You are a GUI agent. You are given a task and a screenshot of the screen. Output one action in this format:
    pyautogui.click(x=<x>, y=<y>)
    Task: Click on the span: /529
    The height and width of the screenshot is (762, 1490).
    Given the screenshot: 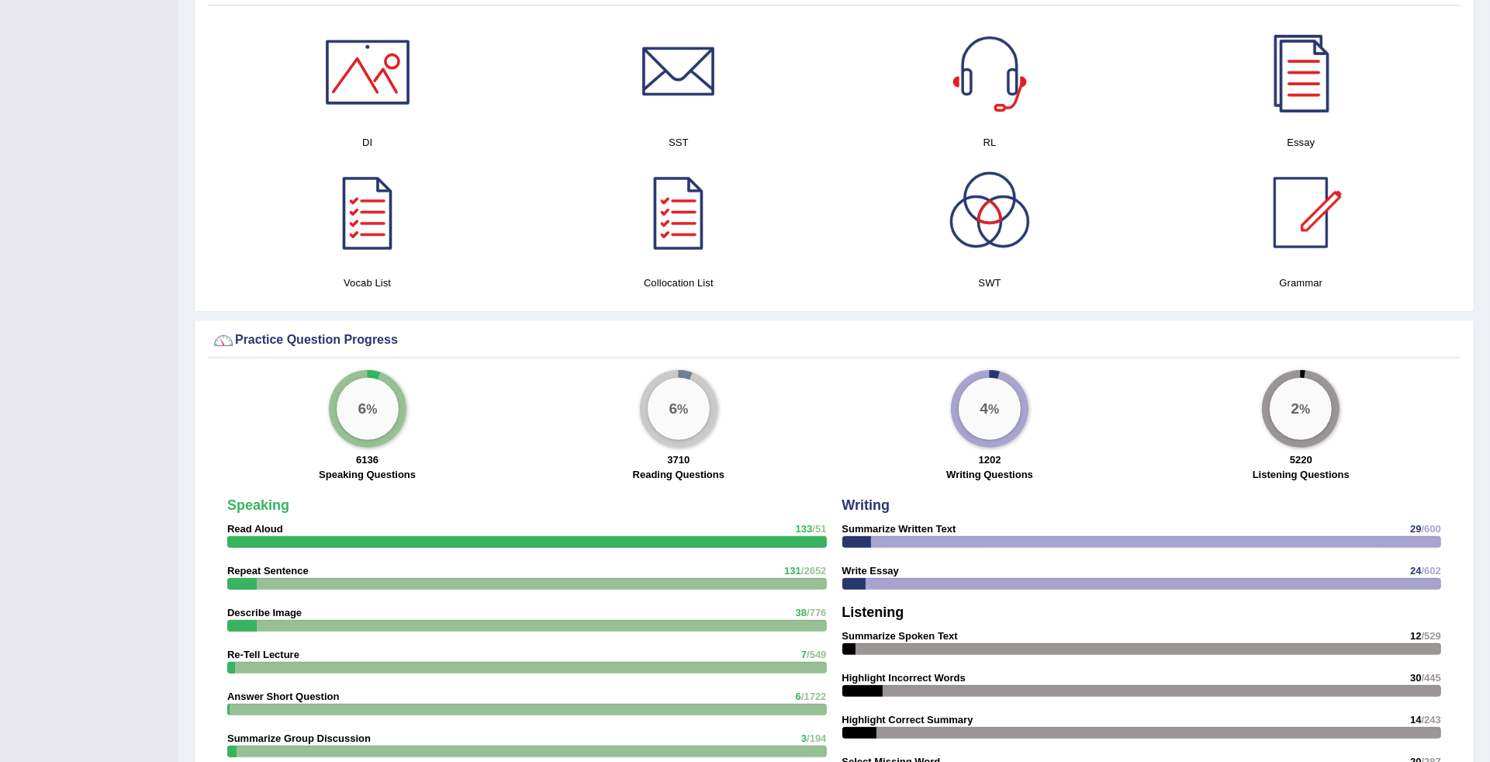 What is the action you would take?
    pyautogui.click(x=1431, y=635)
    